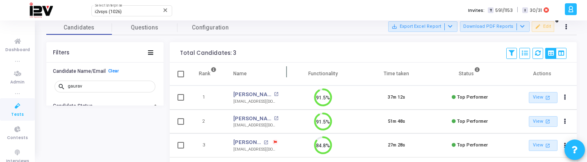 This screenshot has height=162, width=587. I want to click on button: Edit, so click(543, 27).